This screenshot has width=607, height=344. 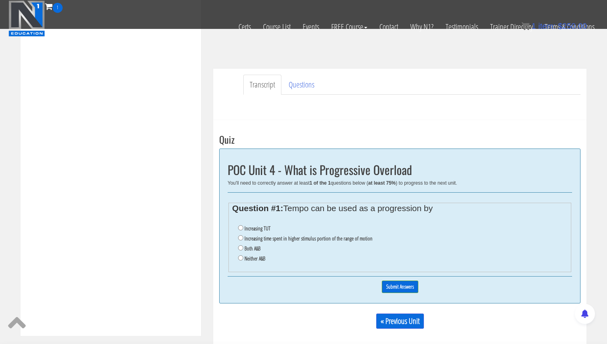 I want to click on a: Trainer Directory, so click(x=512, y=27).